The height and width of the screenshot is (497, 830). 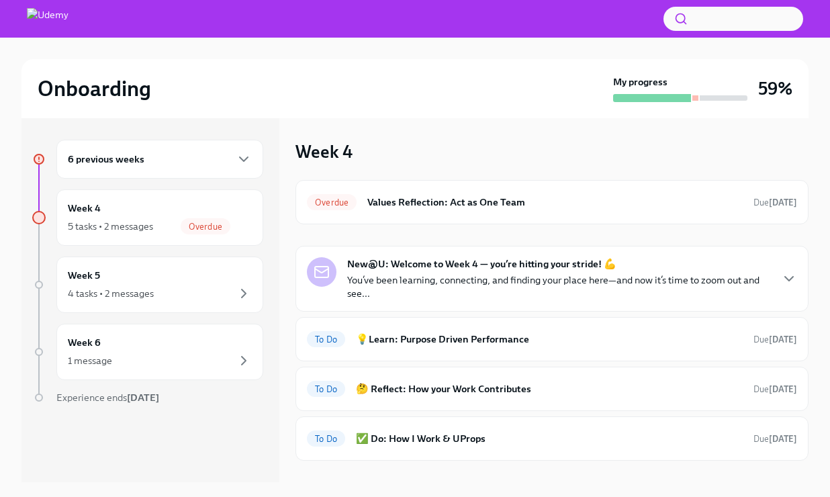 What do you see at coordinates (148, 285) in the screenshot?
I see `a: Week 54 tasks • 2 messages` at bounding box center [148, 285].